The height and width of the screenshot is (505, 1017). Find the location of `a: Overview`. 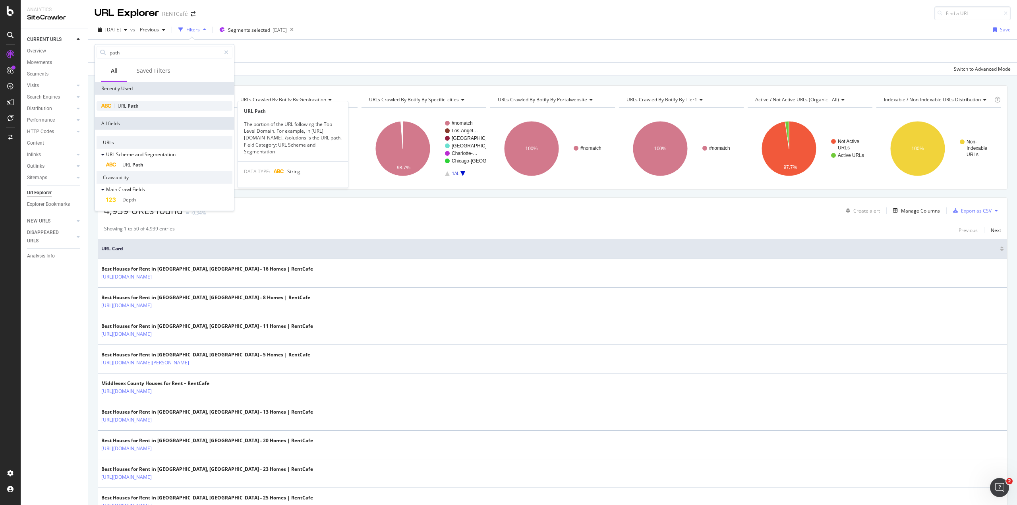

a: Overview is located at coordinates (54, 51).